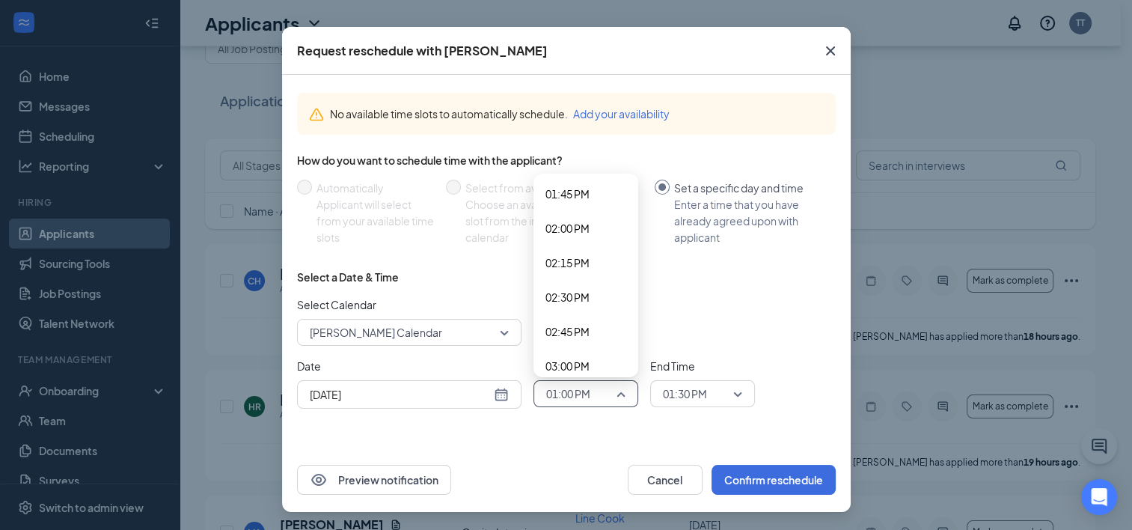 This screenshot has width=1132, height=530. Describe the element at coordinates (567, 228) in the screenshot. I see `span: 02:00 PM` at that location.